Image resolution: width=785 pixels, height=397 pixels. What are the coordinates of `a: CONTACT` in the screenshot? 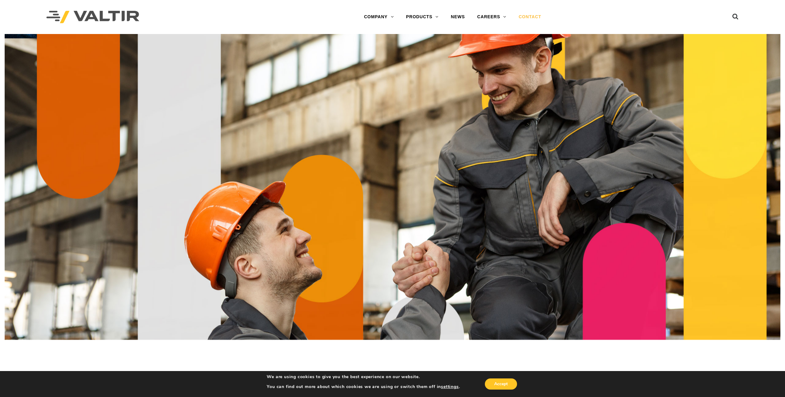 It's located at (529, 17).